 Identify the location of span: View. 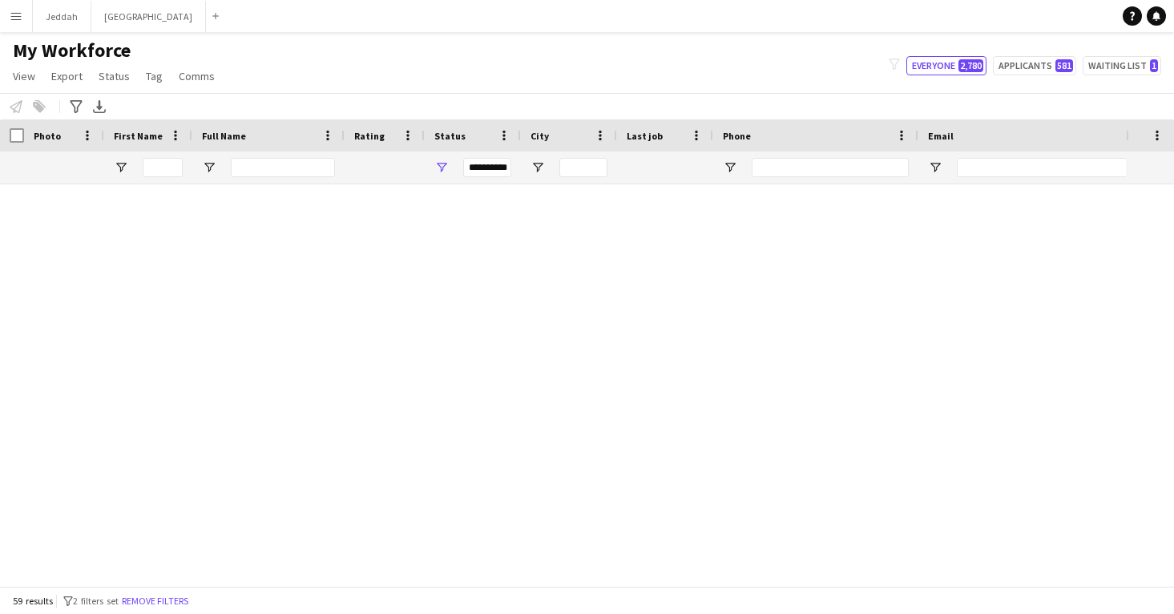
(24, 76).